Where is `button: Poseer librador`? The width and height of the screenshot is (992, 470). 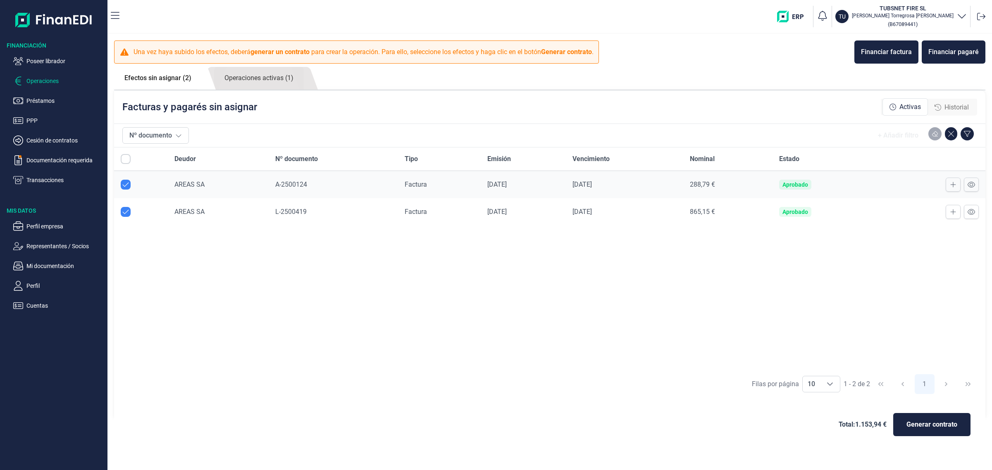 button: Poseer librador is located at coordinates (59, 61).